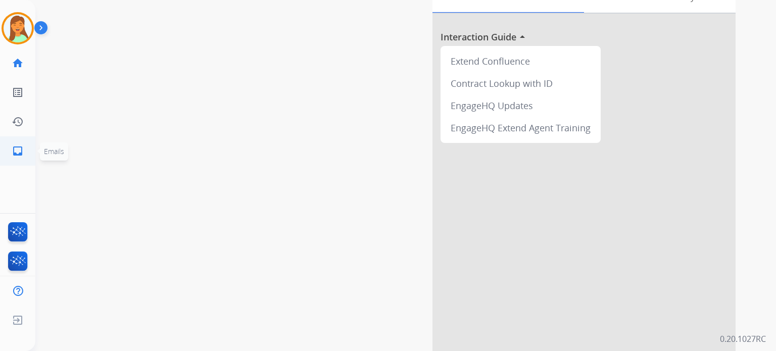 The width and height of the screenshot is (776, 351). What do you see at coordinates (18, 92) in the screenshot?
I see `mat-icon: list_alt` at bounding box center [18, 92].